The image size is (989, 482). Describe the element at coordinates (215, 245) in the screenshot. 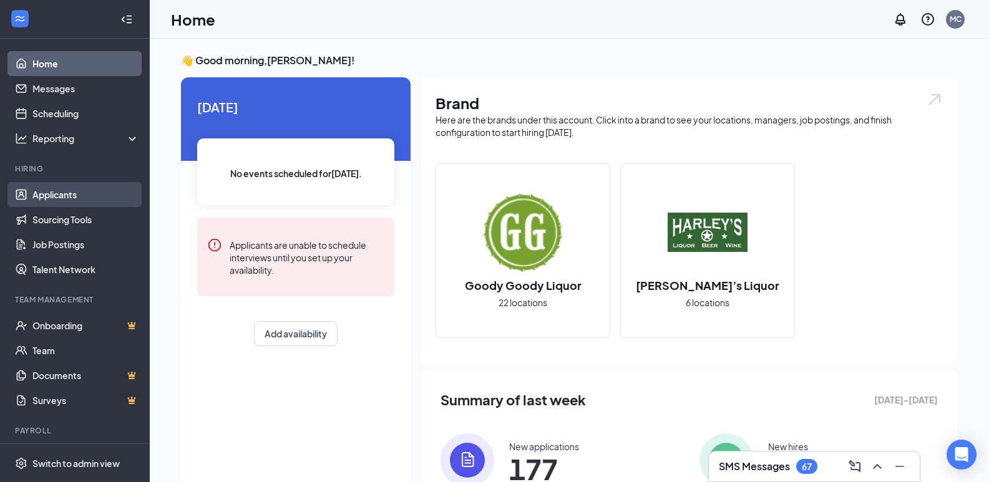

I see `svg: Error` at that location.